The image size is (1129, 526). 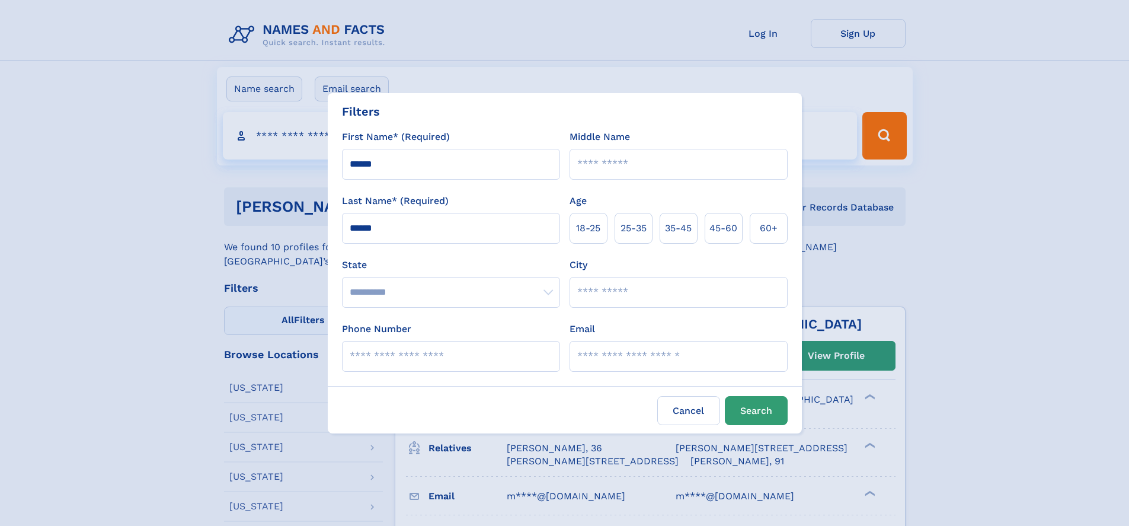 What do you see at coordinates (756, 410) in the screenshot?
I see `button: Search` at bounding box center [756, 410].